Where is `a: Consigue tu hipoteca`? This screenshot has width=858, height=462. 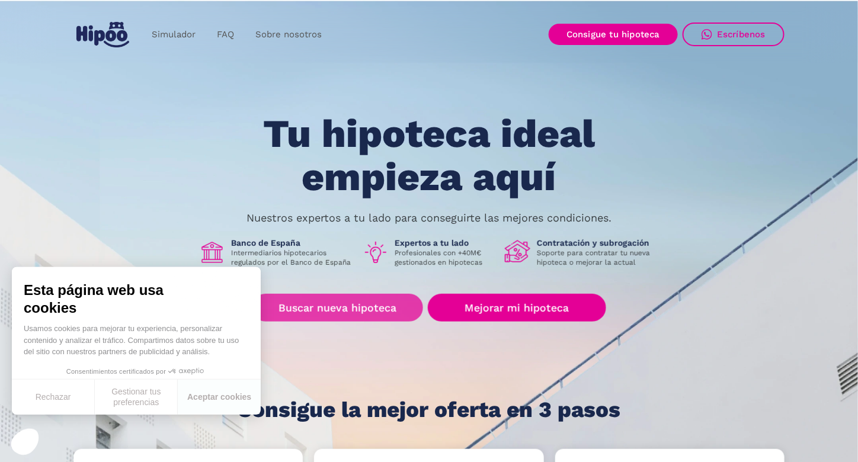 a: Consigue tu hipoteca is located at coordinates (613, 34).